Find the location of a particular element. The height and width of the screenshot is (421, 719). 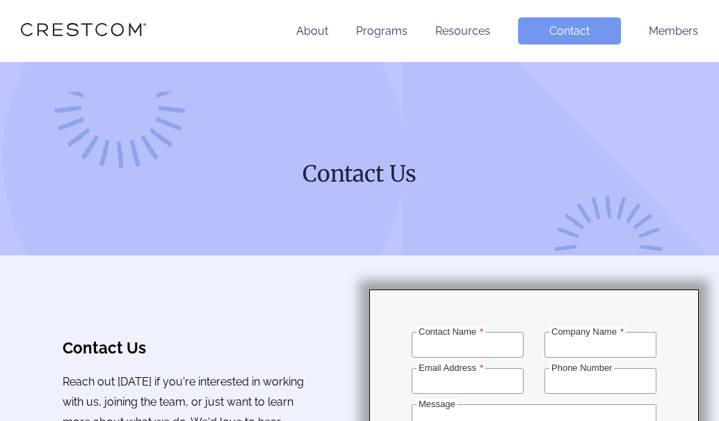

a: Programs is located at coordinates (382, 31).